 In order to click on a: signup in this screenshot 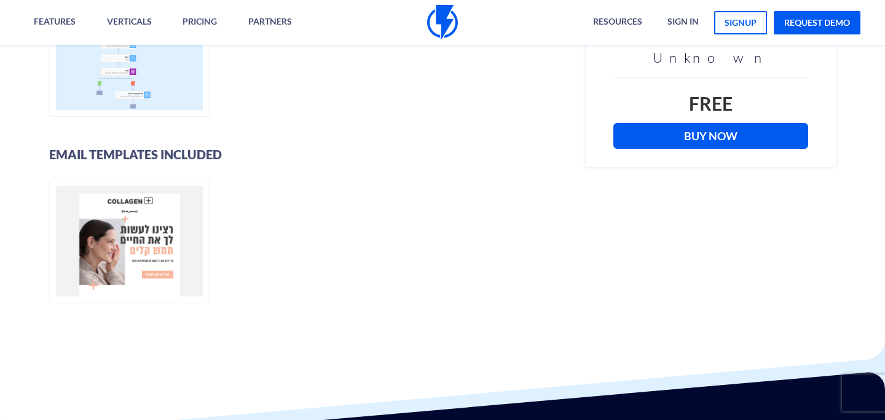, I will do `click(740, 23)`.